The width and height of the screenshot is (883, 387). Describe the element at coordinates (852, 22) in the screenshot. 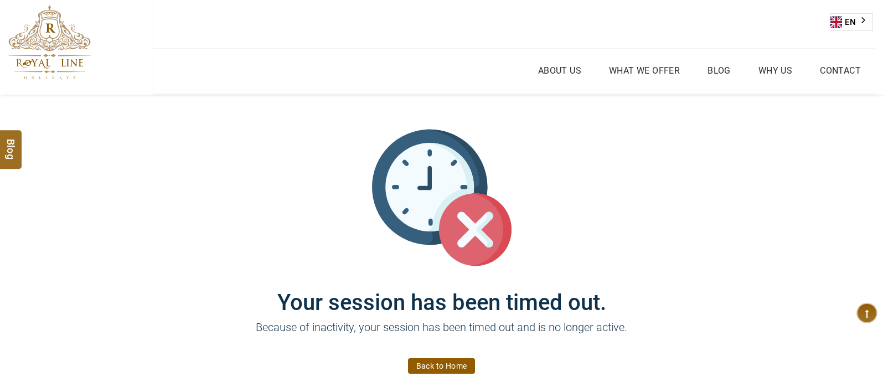

I see `div: Language` at that location.